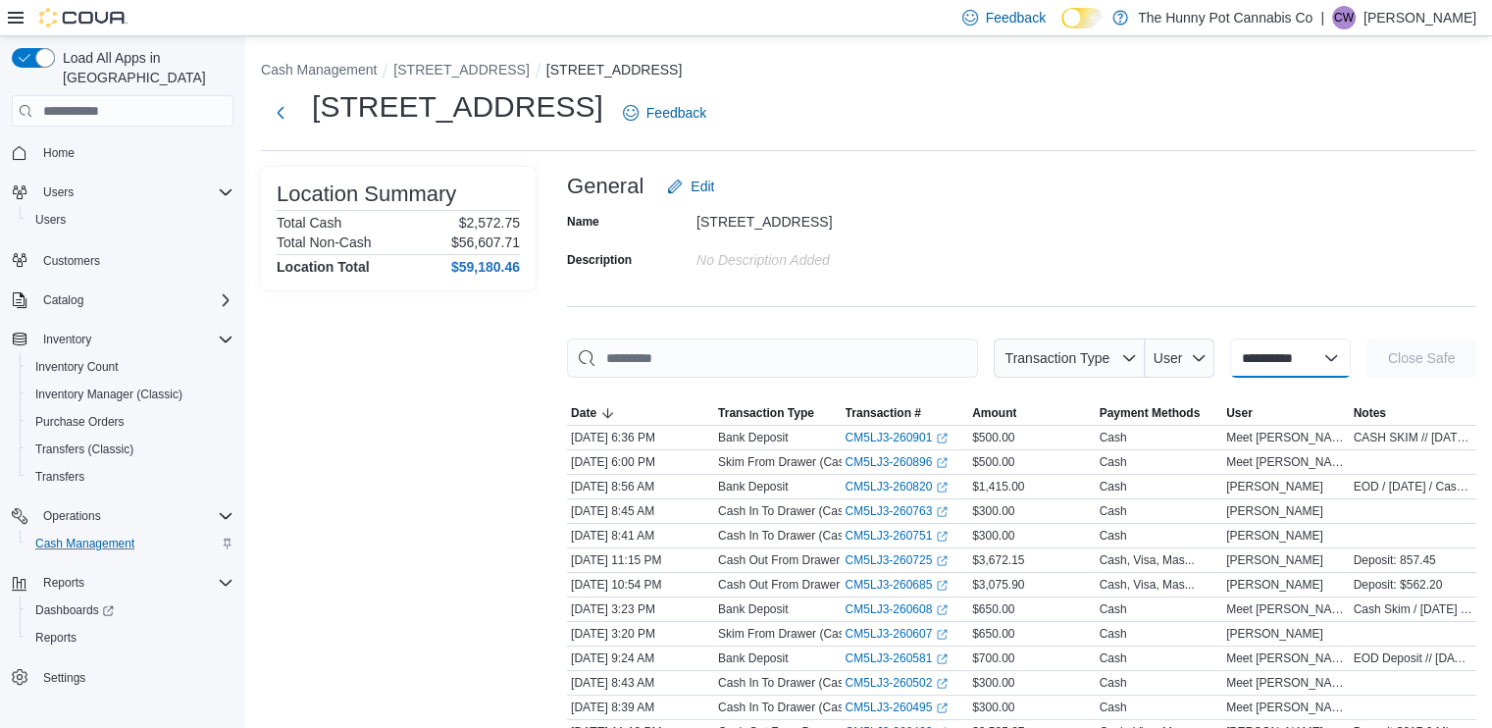 The image size is (1492, 728). Describe the element at coordinates (778, 413) in the screenshot. I see `button: Transaction Type` at that location.